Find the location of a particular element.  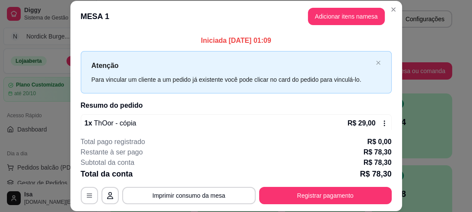

button: Imprimir consumo da mesa is located at coordinates (189, 195).